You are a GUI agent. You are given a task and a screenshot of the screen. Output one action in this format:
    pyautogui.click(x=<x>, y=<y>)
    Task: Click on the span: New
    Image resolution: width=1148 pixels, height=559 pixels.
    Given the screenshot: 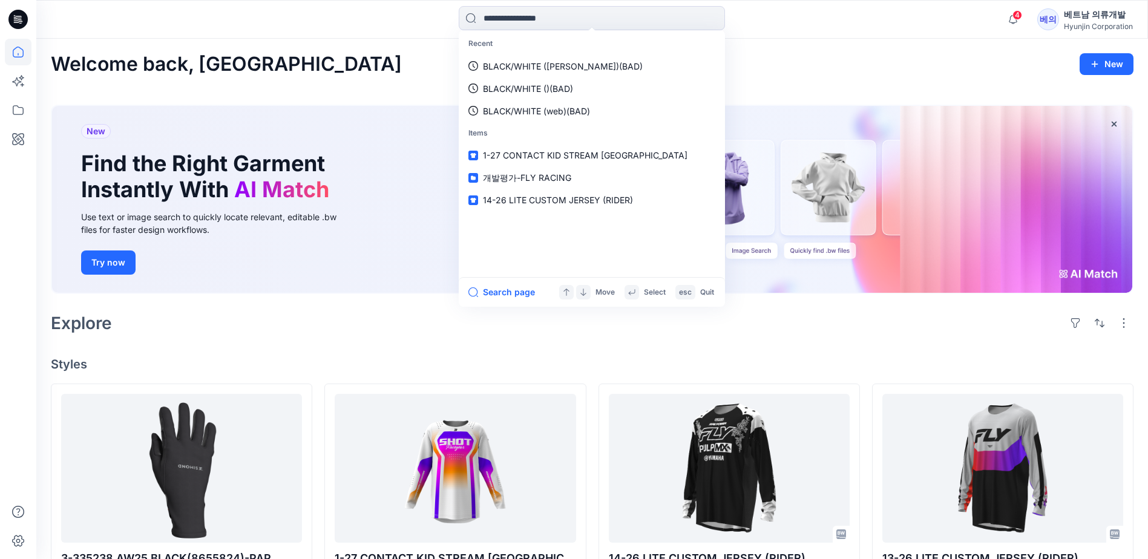 What is the action you would take?
    pyautogui.click(x=96, y=131)
    